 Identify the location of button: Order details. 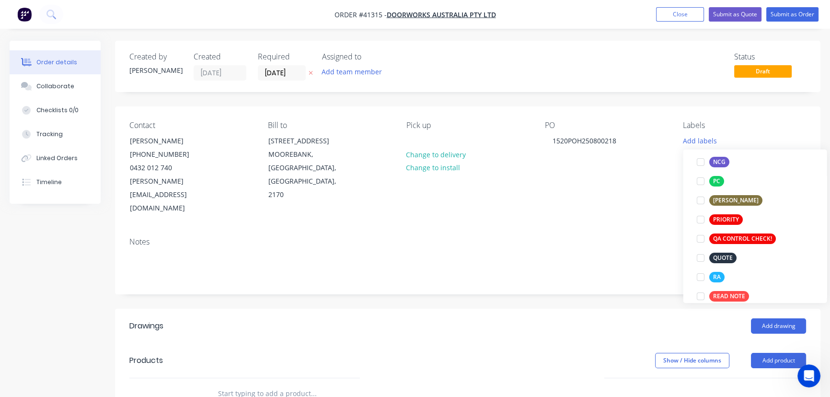
(55, 62).